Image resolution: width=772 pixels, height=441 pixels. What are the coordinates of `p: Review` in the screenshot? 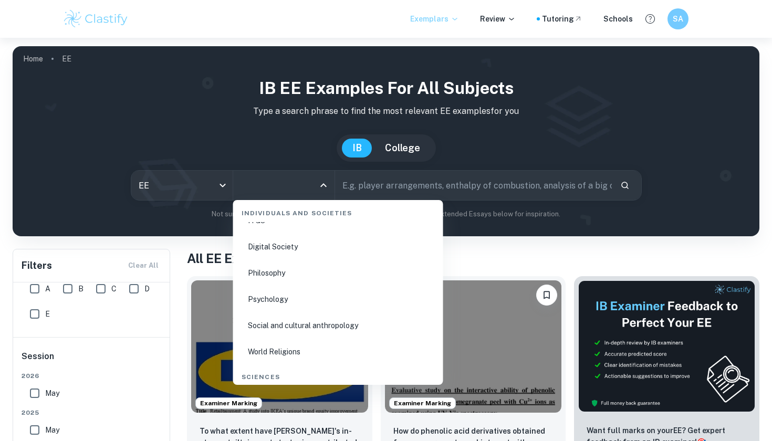 It's located at (498, 19).